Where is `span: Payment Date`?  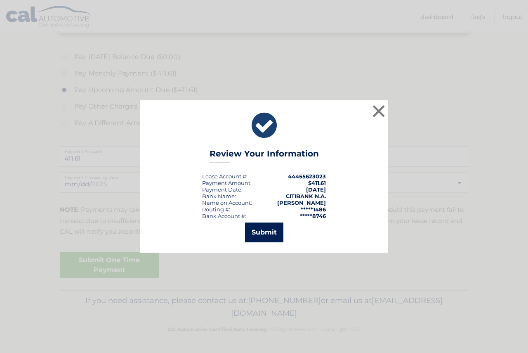 span: Payment Date is located at coordinates (222, 189).